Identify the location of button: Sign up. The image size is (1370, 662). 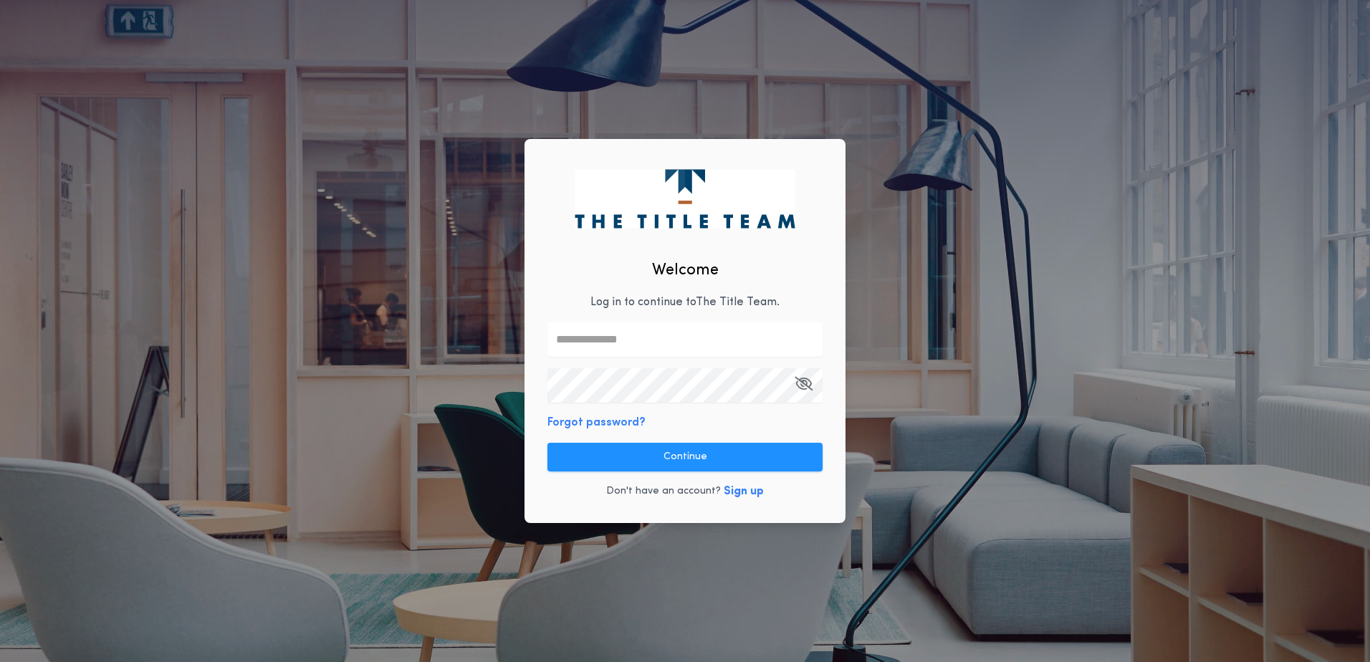
(744, 492).